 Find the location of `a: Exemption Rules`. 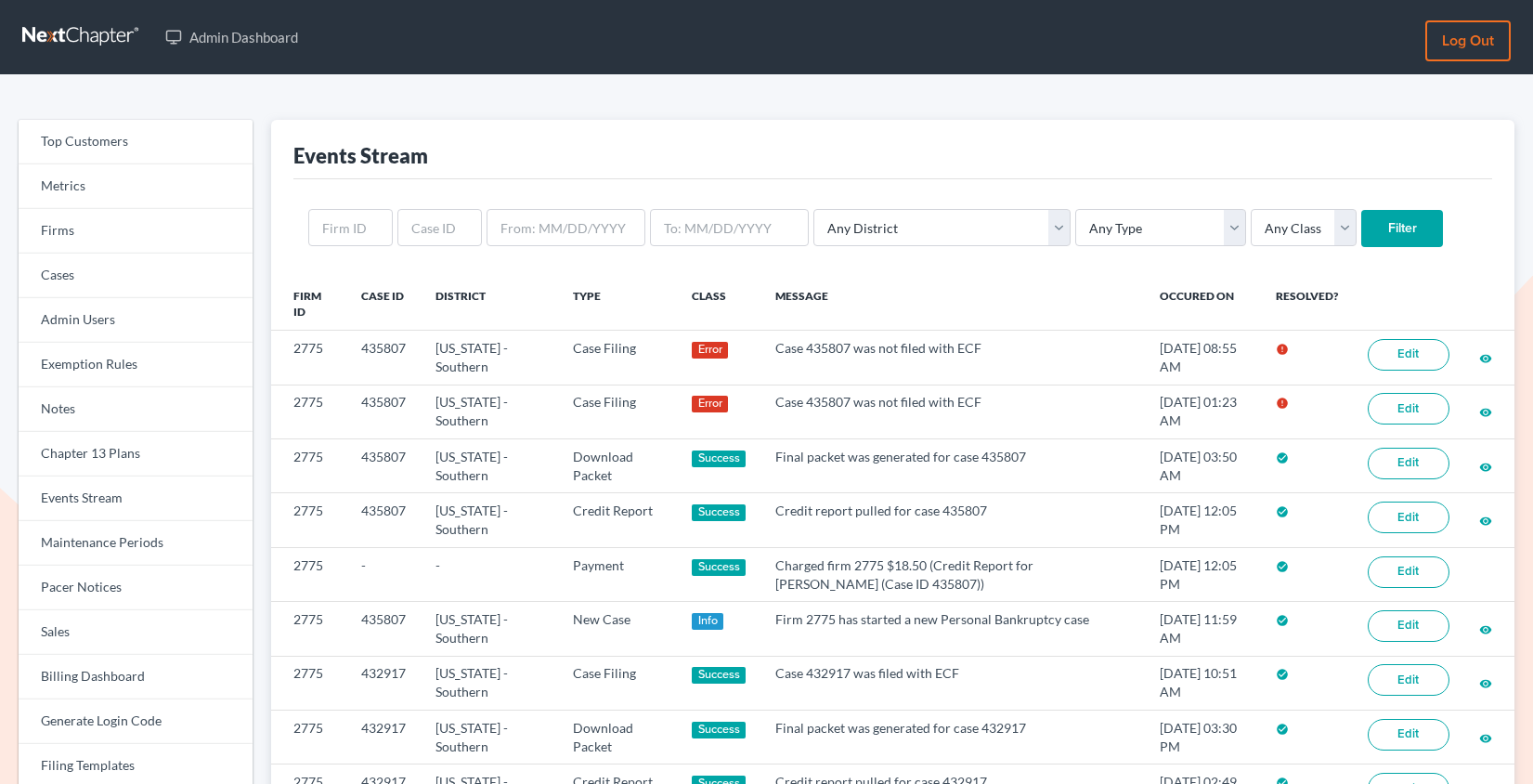

a: Exemption Rules is located at coordinates (136, 365).